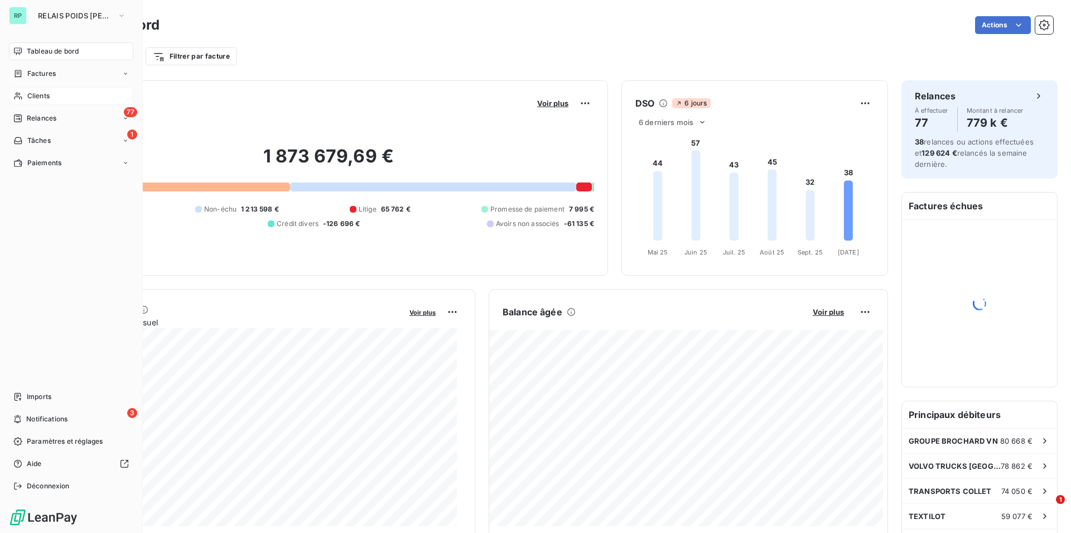 The width and height of the screenshot is (1071, 533). I want to click on span: Notifications, so click(47, 419).